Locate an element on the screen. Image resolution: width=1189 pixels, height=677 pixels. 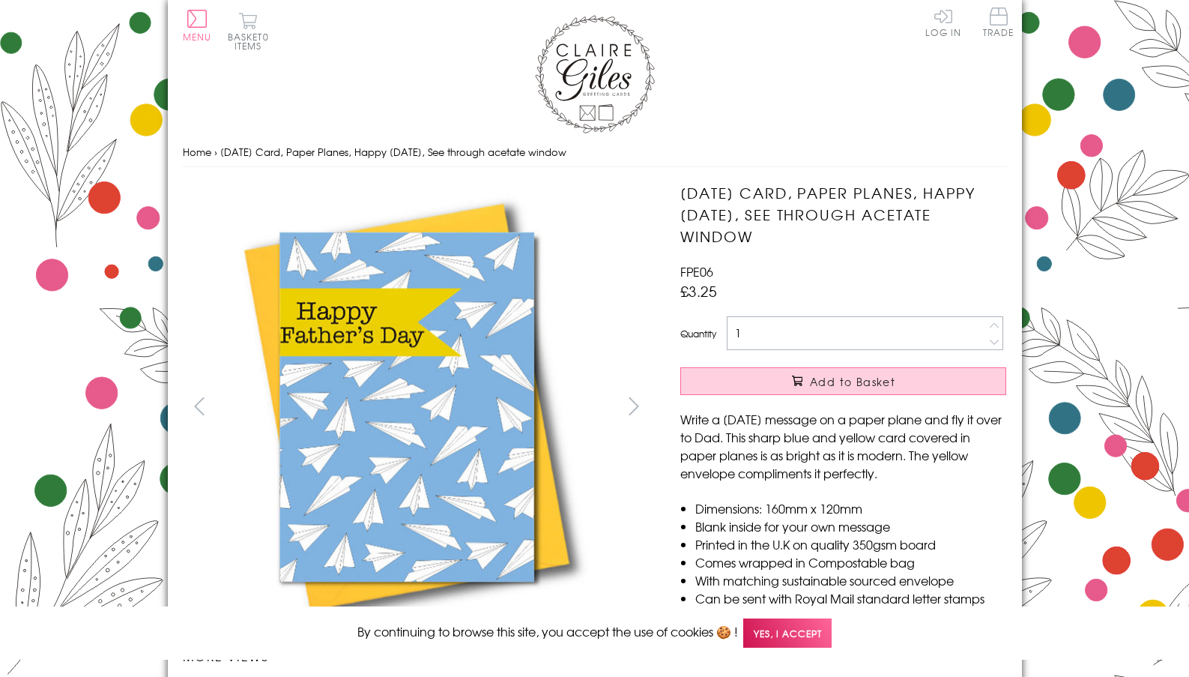
button: next is located at coordinates (633, 405).